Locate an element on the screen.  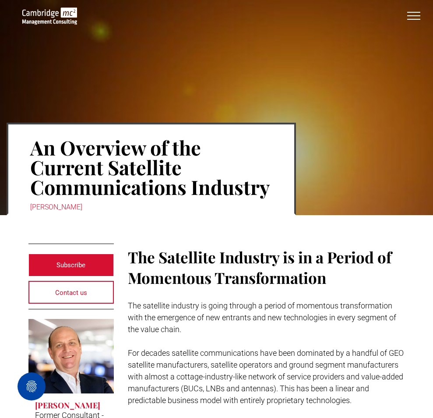
a: Contact us is located at coordinates (71, 292).